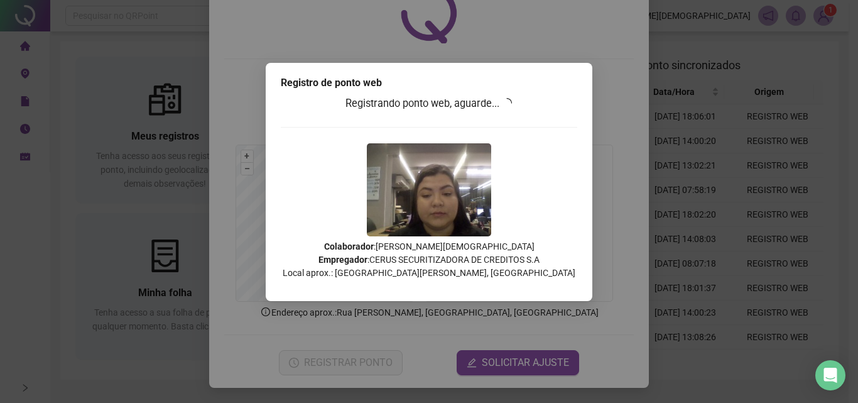 The image size is (858, 403). I want to click on div: Registro de ponto web, so click(429, 83).